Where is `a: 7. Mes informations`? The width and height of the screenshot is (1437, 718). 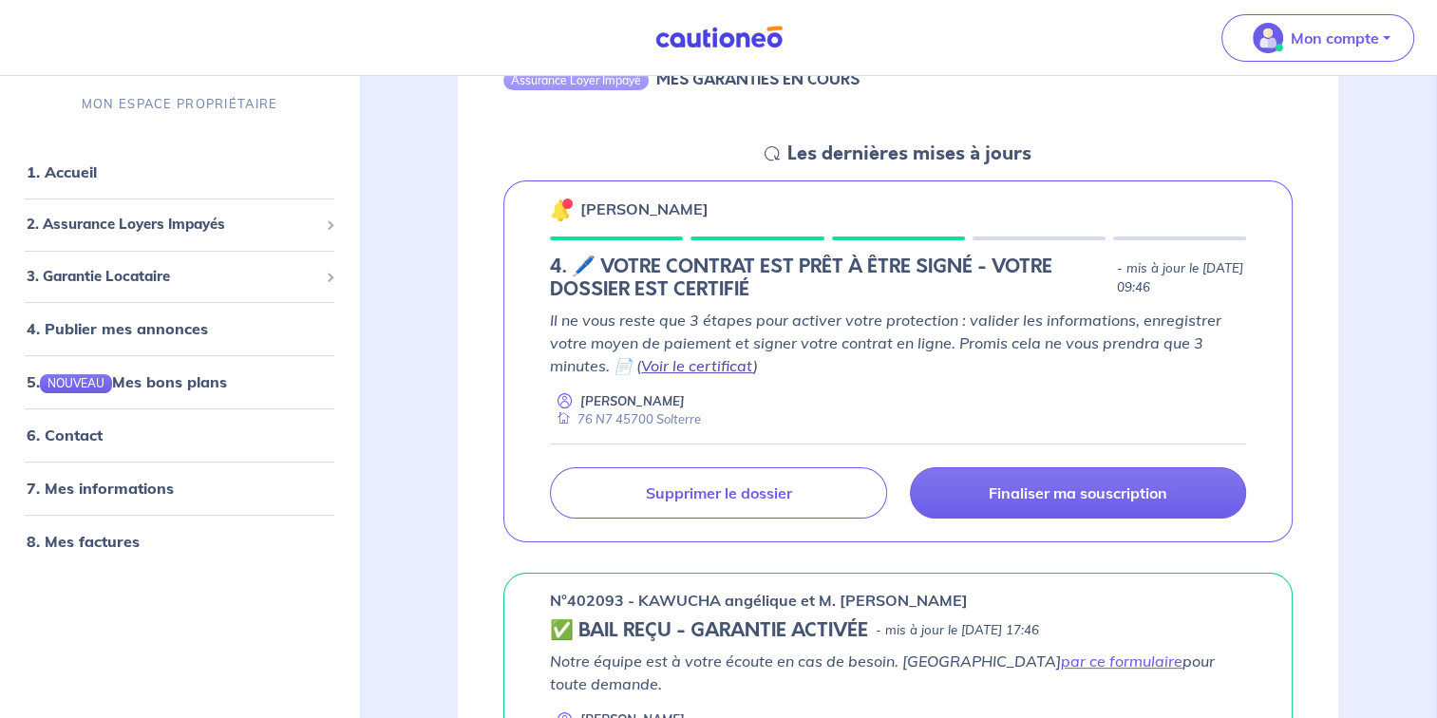
a: 7. Mes informations is located at coordinates (100, 488).